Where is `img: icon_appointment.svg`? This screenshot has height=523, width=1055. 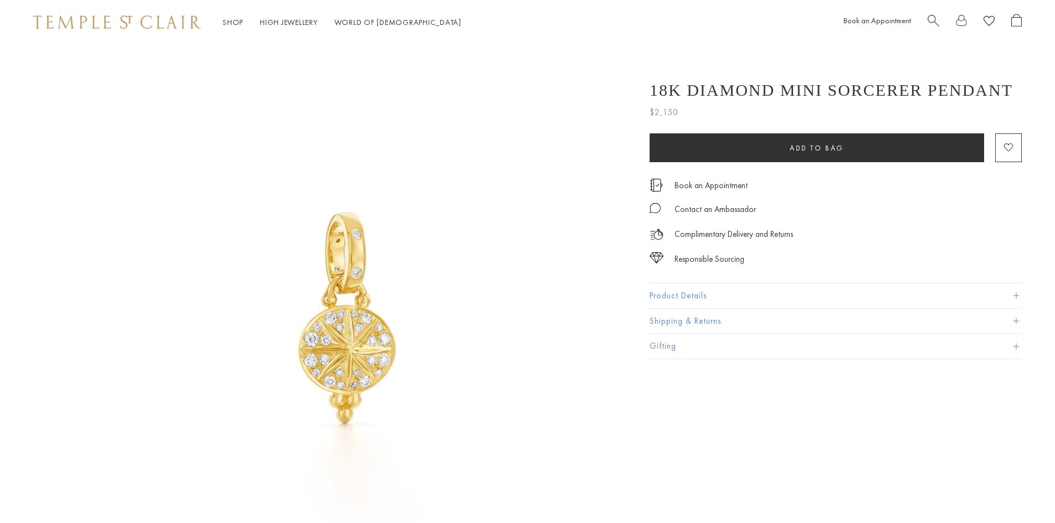
img: icon_appointment.svg is located at coordinates (656, 185).